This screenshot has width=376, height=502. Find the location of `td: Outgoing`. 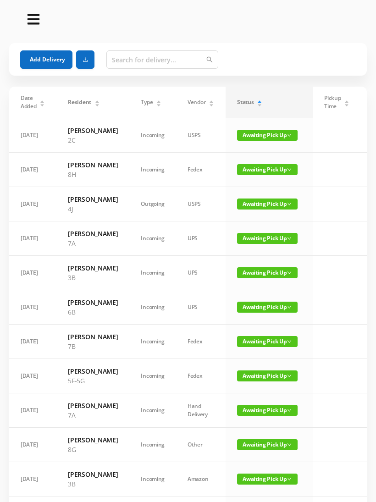

td: Outgoing is located at coordinates (153, 204).